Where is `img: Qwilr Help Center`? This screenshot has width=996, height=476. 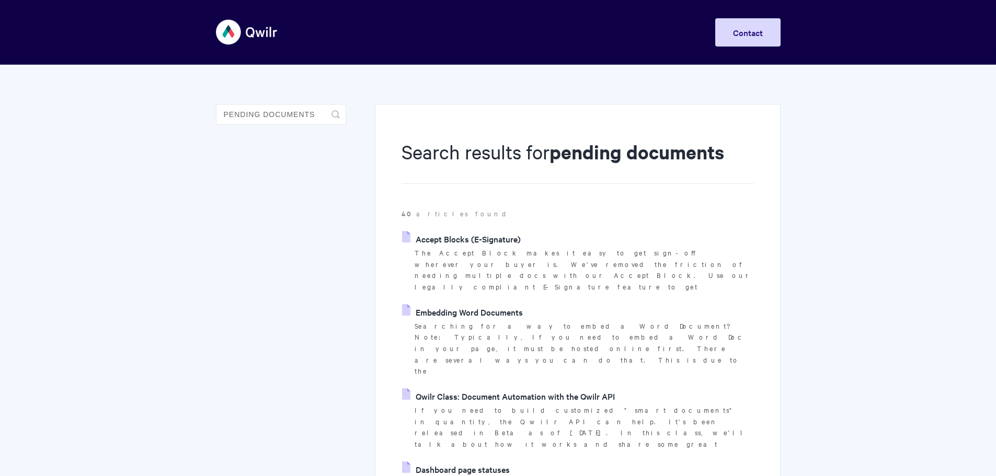 img: Qwilr Help Center is located at coordinates (247, 32).